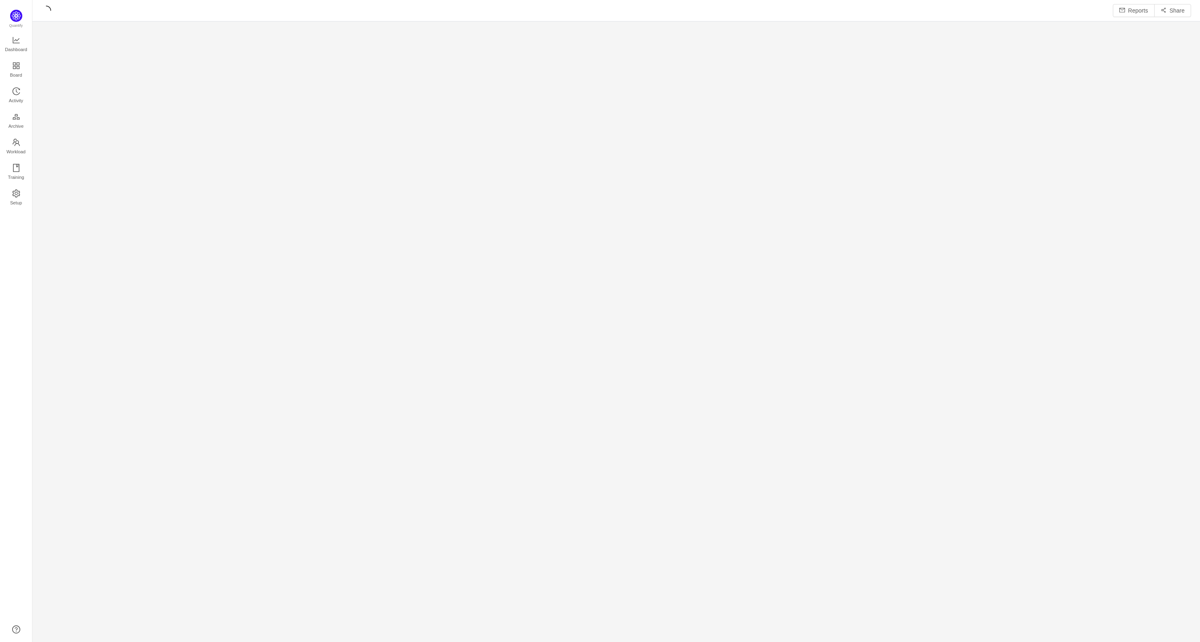 This screenshot has width=1200, height=642. Describe the element at coordinates (16, 152) in the screenshot. I see `span: Workload` at that location.